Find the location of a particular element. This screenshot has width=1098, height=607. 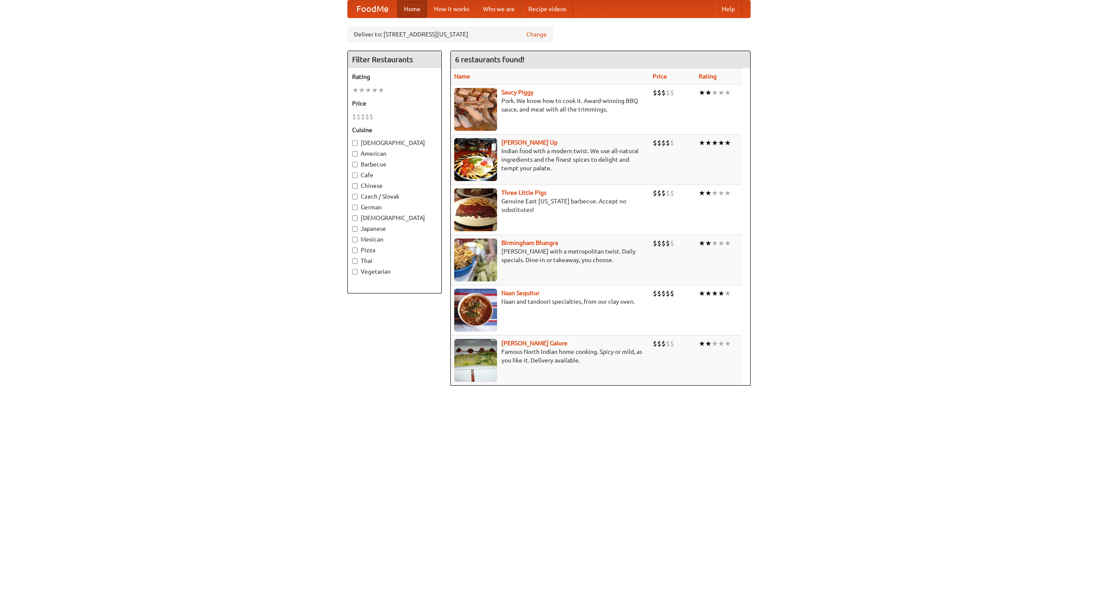

input: German is located at coordinates (355, 207).